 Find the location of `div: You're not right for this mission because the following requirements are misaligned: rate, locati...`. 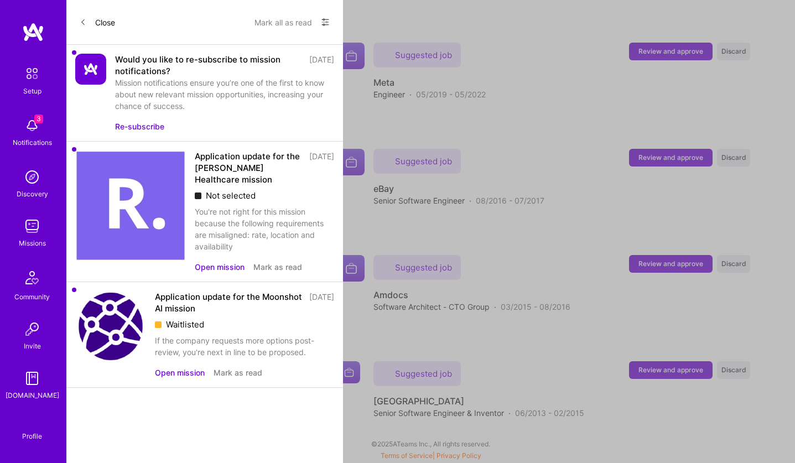

div: You're not right for this mission because the following requirements are misaligned: rate, locati... is located at coordinates (264, 229).